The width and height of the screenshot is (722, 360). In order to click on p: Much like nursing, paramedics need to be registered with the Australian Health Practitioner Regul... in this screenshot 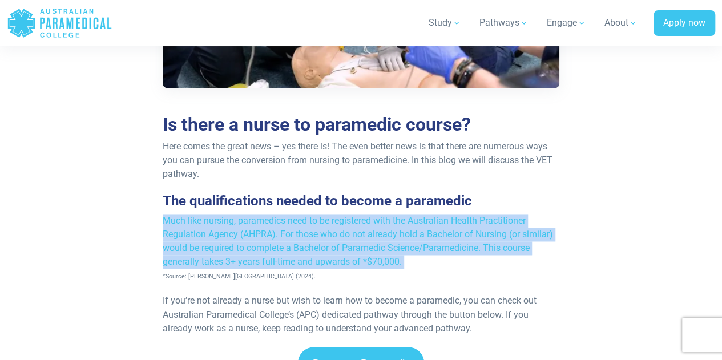, I will do `click(361, 248)`.